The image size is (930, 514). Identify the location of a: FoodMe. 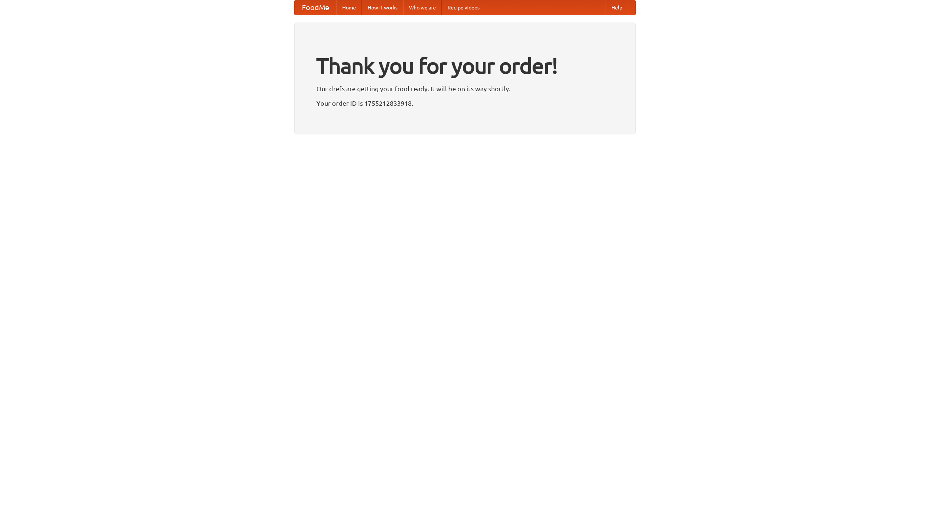
(315, 8).